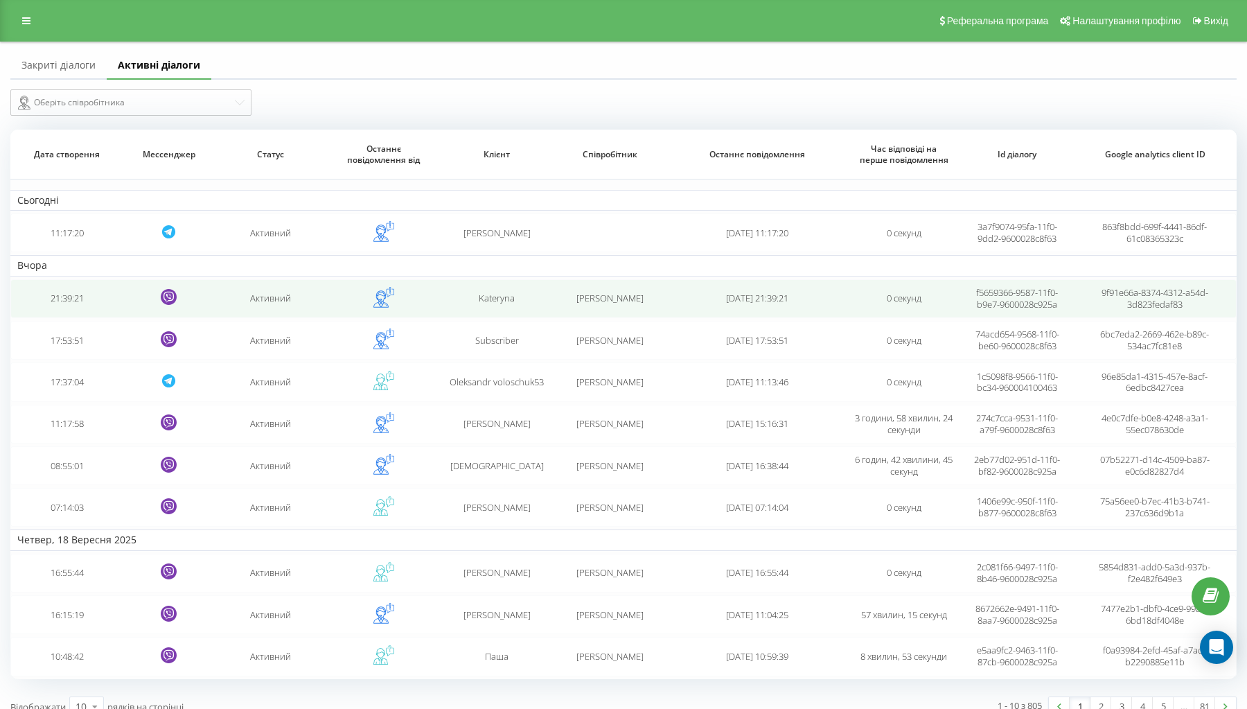 This screenshot has width=1247, height=709. What do you see at coordinates (497, 340) in the screenshot?
I see `span: Subscriber` at bounding box center [497, 340].